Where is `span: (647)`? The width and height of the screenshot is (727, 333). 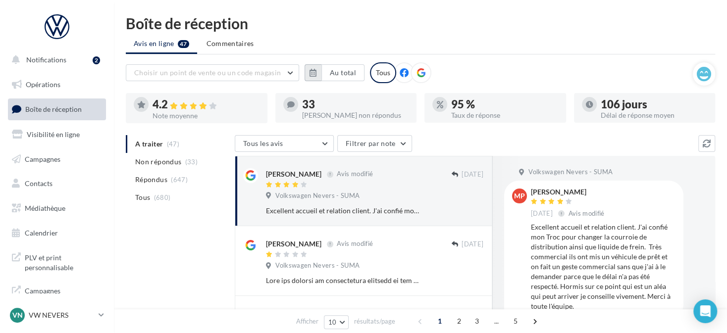
span: (647) is located at coordinates (179, 180).